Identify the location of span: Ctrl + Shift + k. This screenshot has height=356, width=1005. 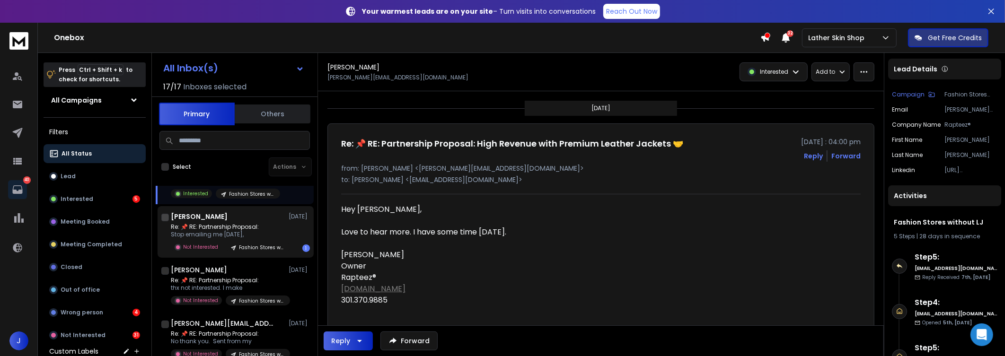
(100, 70).